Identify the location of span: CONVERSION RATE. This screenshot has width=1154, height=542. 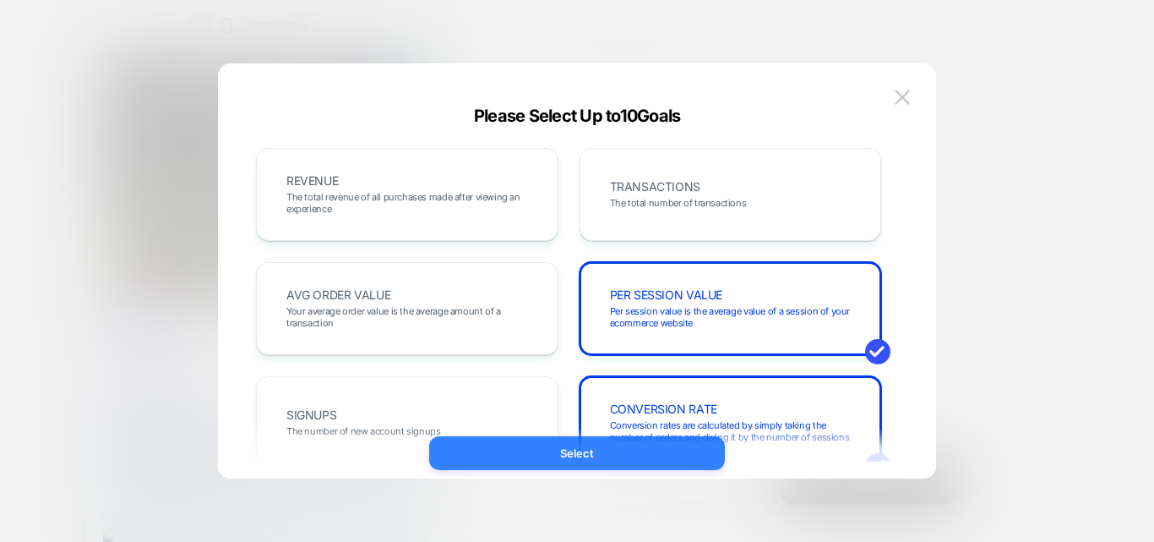
(663, 409).